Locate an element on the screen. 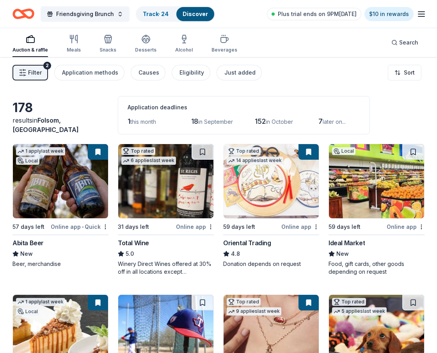  a: Image for Ideal MarketLocal59 days leftOnline appIdeal MarketNewFood, gift cards, other goods dep... is located at coordinates (377, 210).